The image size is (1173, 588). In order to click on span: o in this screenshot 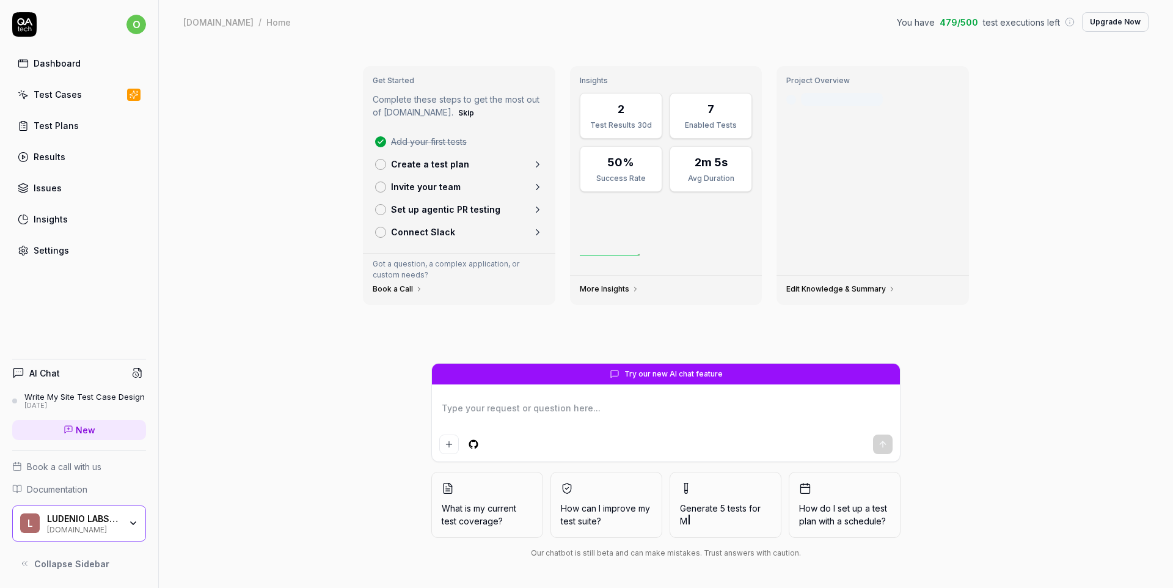, I will do `click(136, 24)`.